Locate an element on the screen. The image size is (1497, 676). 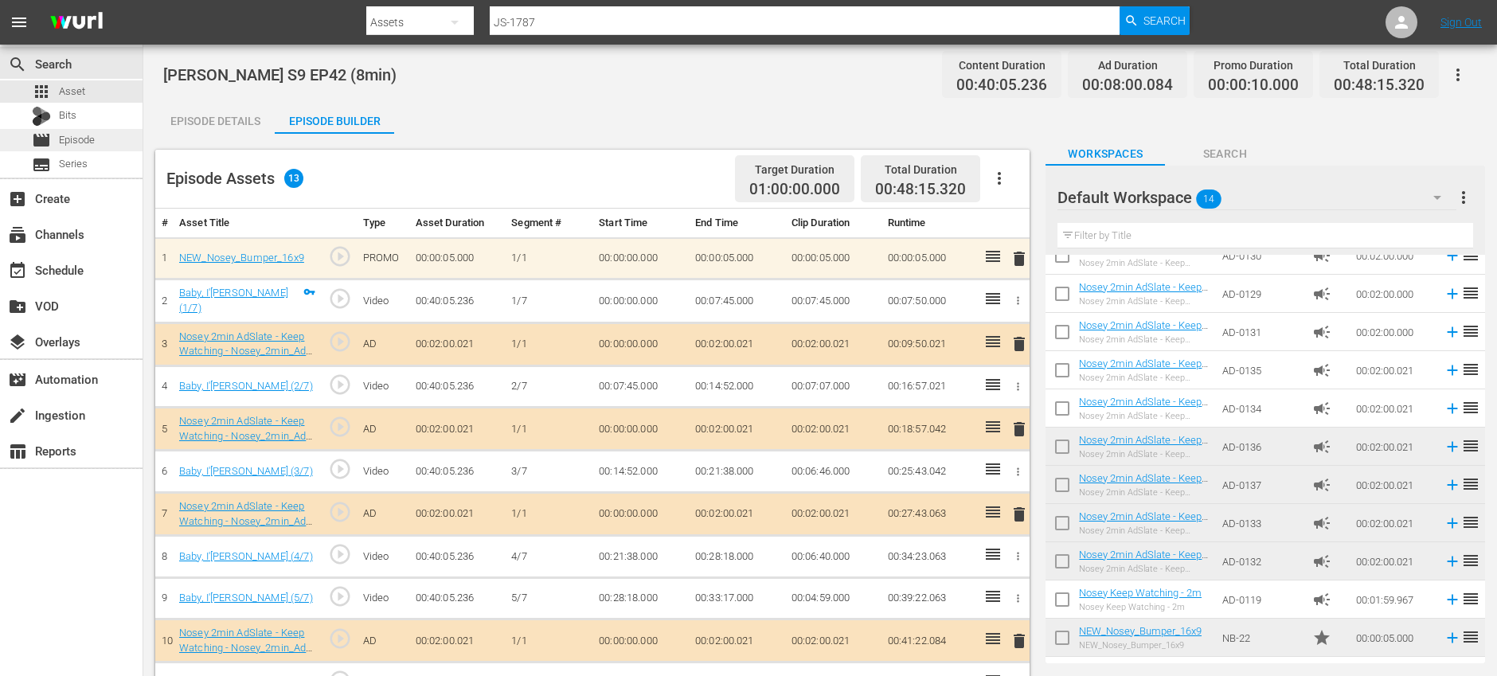
td: 9 is located at coordinates (164, 598).